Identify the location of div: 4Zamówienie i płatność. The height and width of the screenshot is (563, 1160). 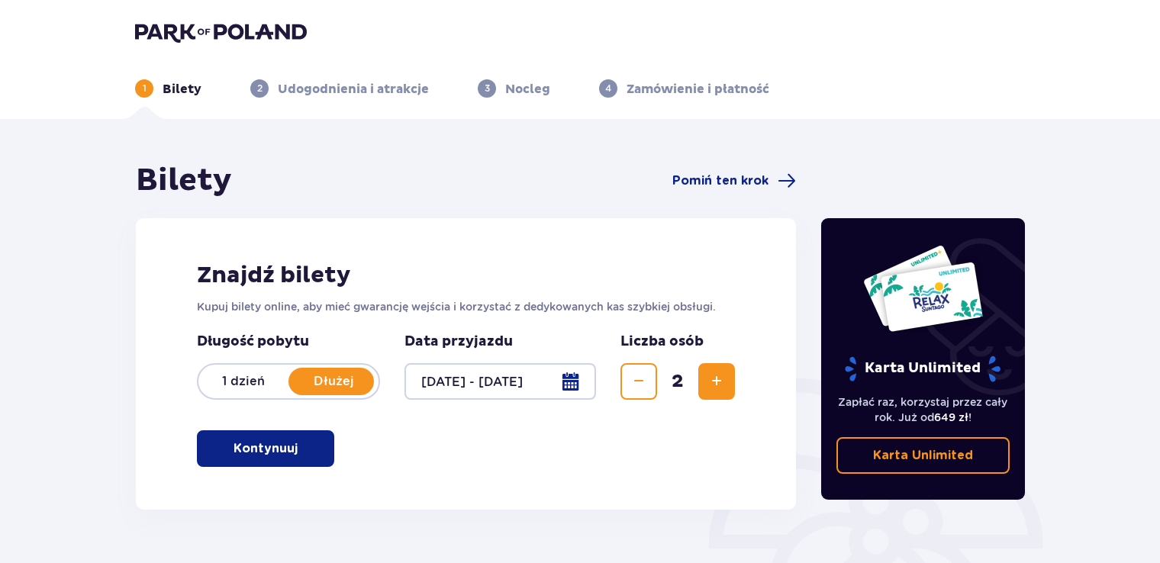
(684, 89).